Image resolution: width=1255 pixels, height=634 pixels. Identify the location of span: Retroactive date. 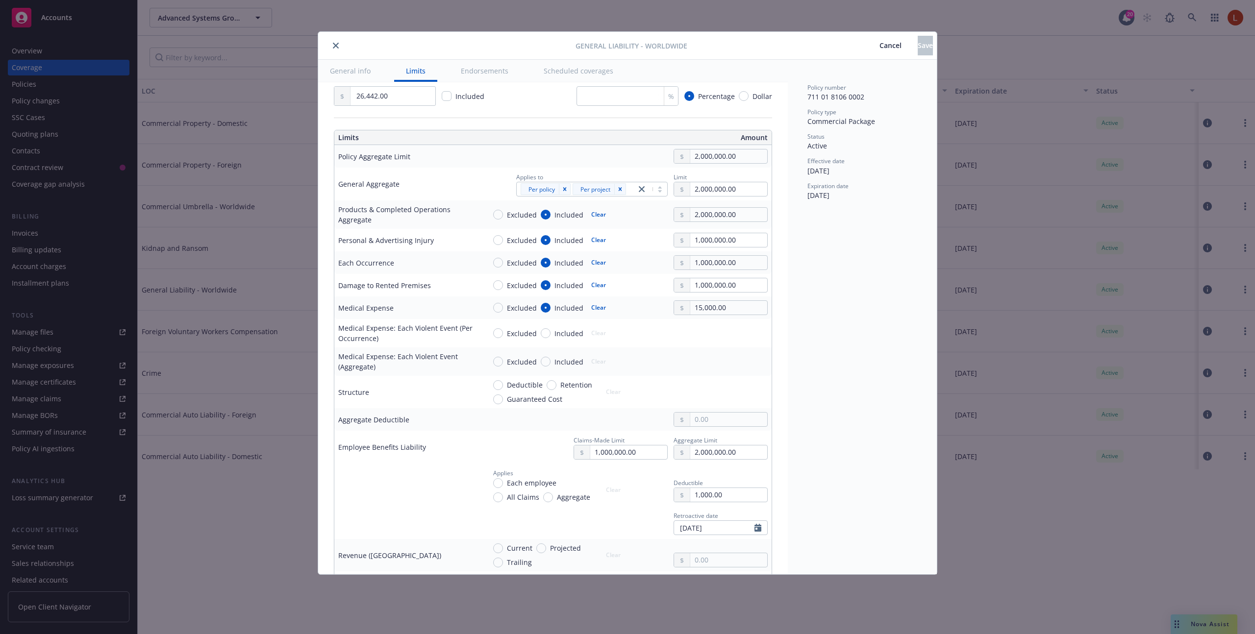
(696, 516).